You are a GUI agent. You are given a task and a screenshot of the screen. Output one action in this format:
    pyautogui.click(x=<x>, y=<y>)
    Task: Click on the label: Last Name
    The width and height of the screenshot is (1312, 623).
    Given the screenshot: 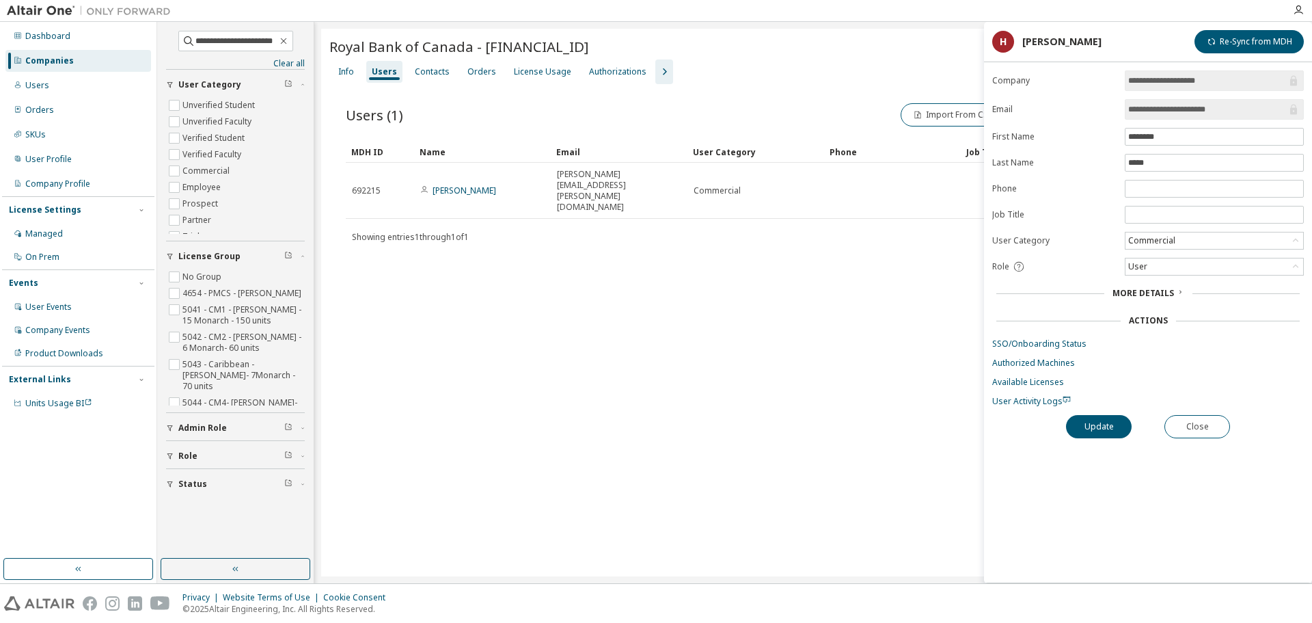 What is the action you would take?
    pyautogui.click(x=1055, y=163)
    